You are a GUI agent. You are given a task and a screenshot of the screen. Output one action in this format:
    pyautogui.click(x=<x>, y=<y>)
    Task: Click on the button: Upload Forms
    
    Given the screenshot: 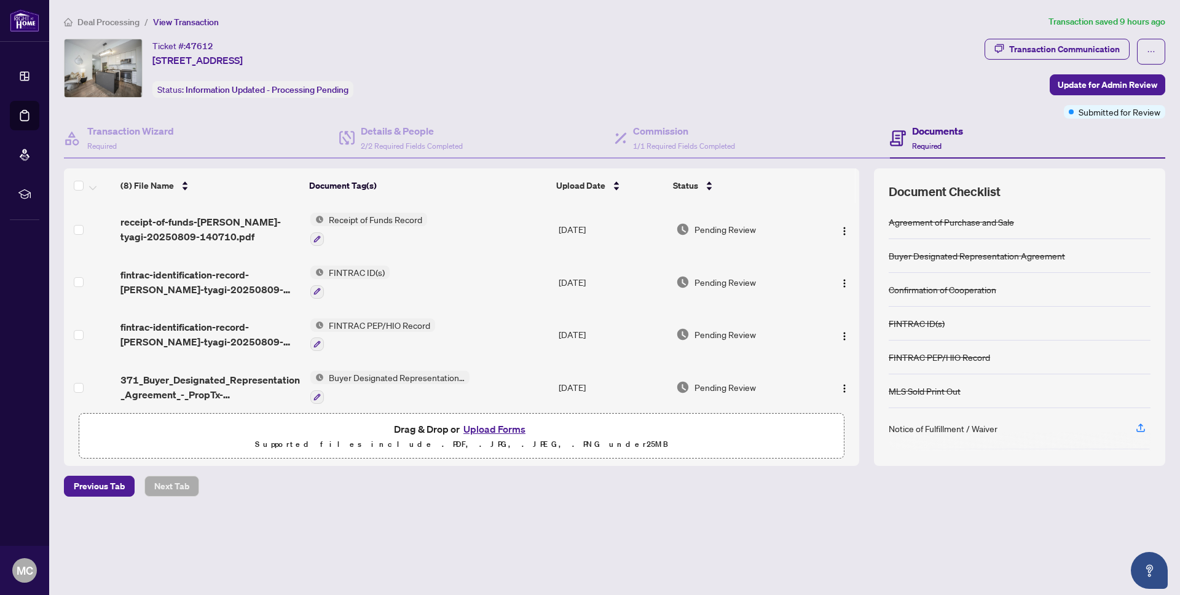 What is the action you would take?
    pyautogui.click(x=494, y=429)
    